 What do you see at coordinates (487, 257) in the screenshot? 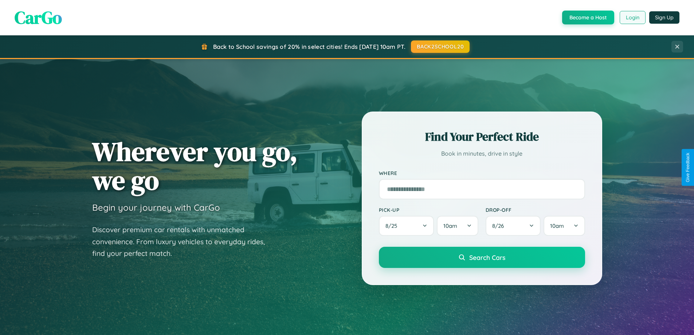
I see `span: Search Cars` at bounding box center [487, 257].